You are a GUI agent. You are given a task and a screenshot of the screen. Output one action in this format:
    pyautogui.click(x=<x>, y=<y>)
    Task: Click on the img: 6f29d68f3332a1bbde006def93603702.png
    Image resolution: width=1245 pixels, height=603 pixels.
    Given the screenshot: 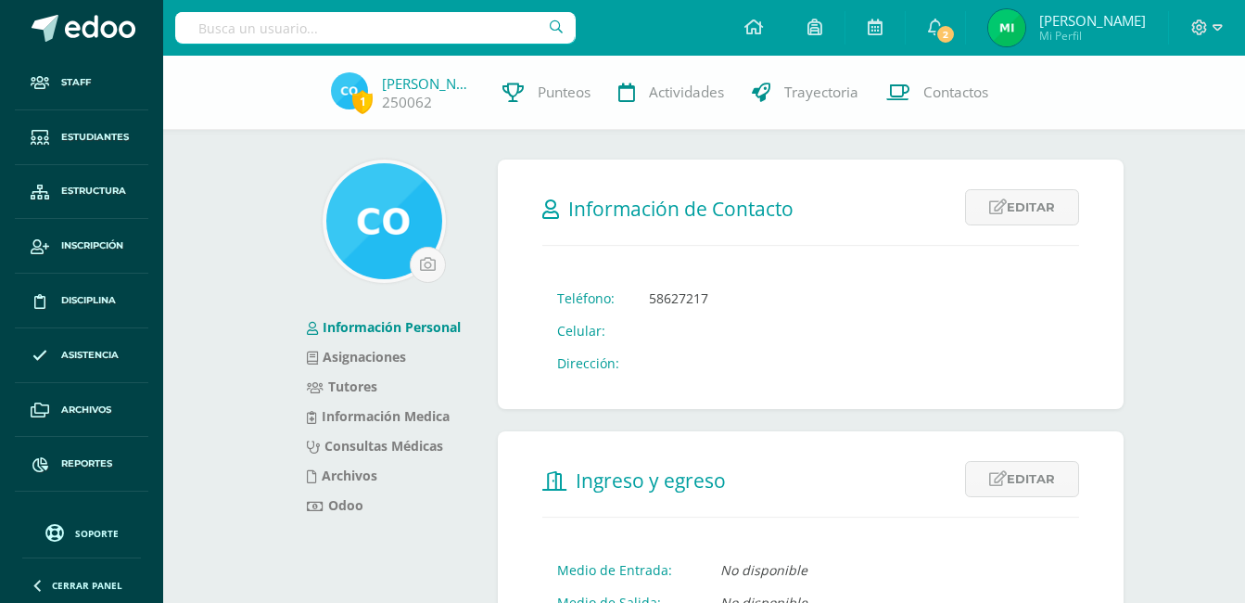 What is the action you would take?
    pyautogui.click(x=1007, y=28)
    